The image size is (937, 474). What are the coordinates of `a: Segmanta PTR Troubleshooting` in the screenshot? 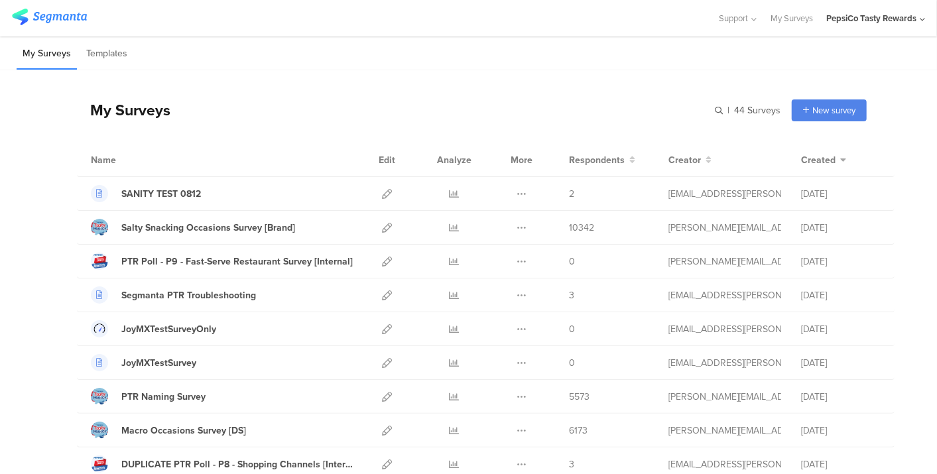 It's located at (173, 295).